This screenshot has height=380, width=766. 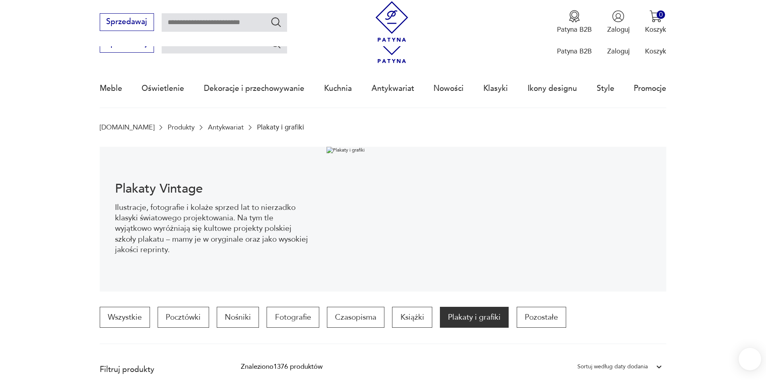 What do you see at coordinates (213, 189) in the screenshot?
I see `h1: Plakaty Vintage` at bounding box center [213, 189].